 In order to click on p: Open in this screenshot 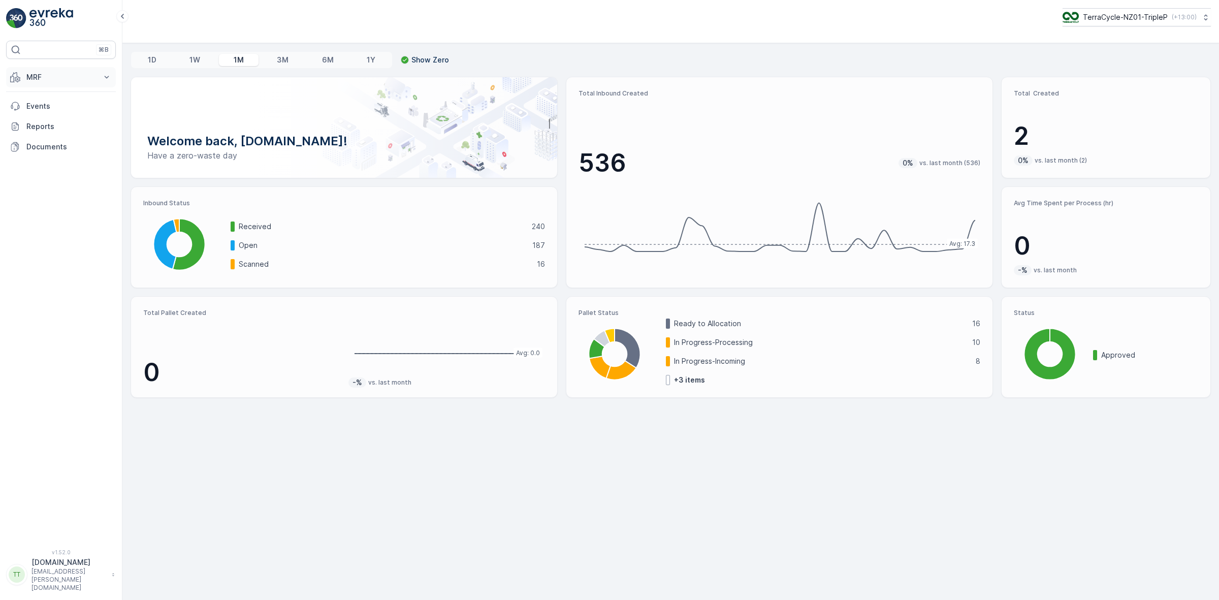, I will do `click(382, 245)`.